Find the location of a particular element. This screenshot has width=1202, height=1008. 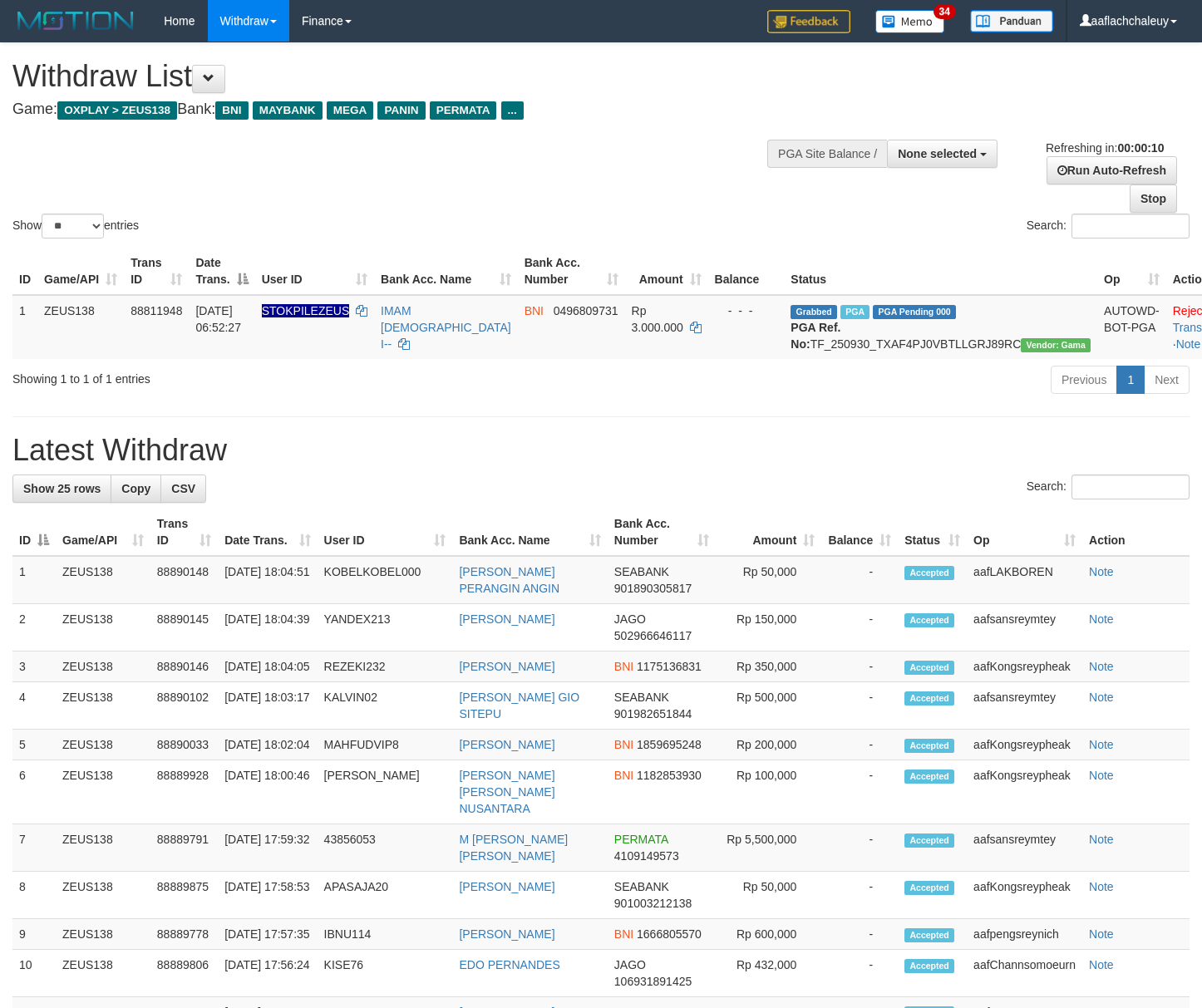

span: Copy 1859695248 to clipboard is located at coordinates (669, 745).